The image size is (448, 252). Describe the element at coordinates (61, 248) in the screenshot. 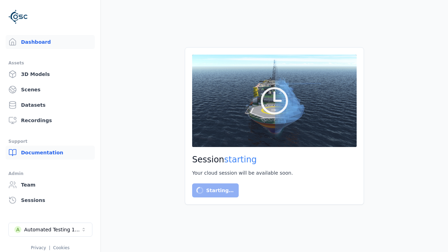

I see `a: Cookies` at that location.